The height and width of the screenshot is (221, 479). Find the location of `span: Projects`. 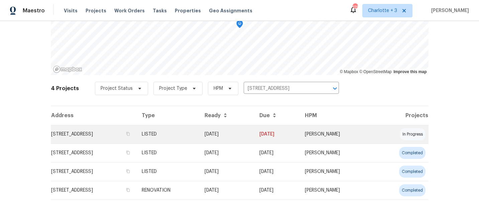

span: Projects is located at coordinates (96, 11).